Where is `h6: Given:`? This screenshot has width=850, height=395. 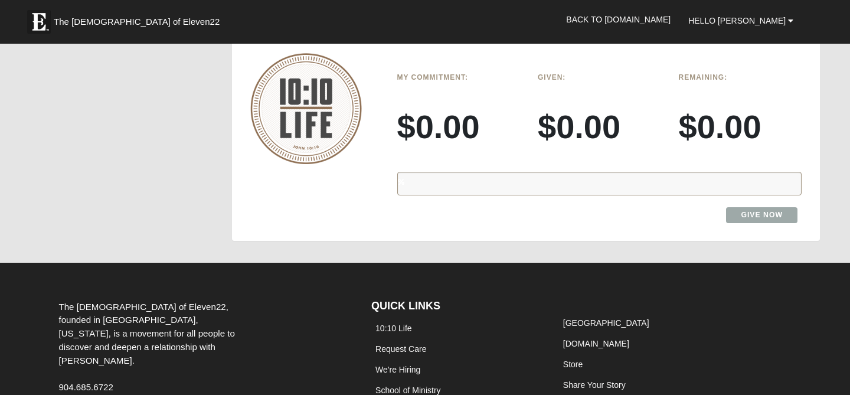 h6: Given: is located at coordinates (599, 77).